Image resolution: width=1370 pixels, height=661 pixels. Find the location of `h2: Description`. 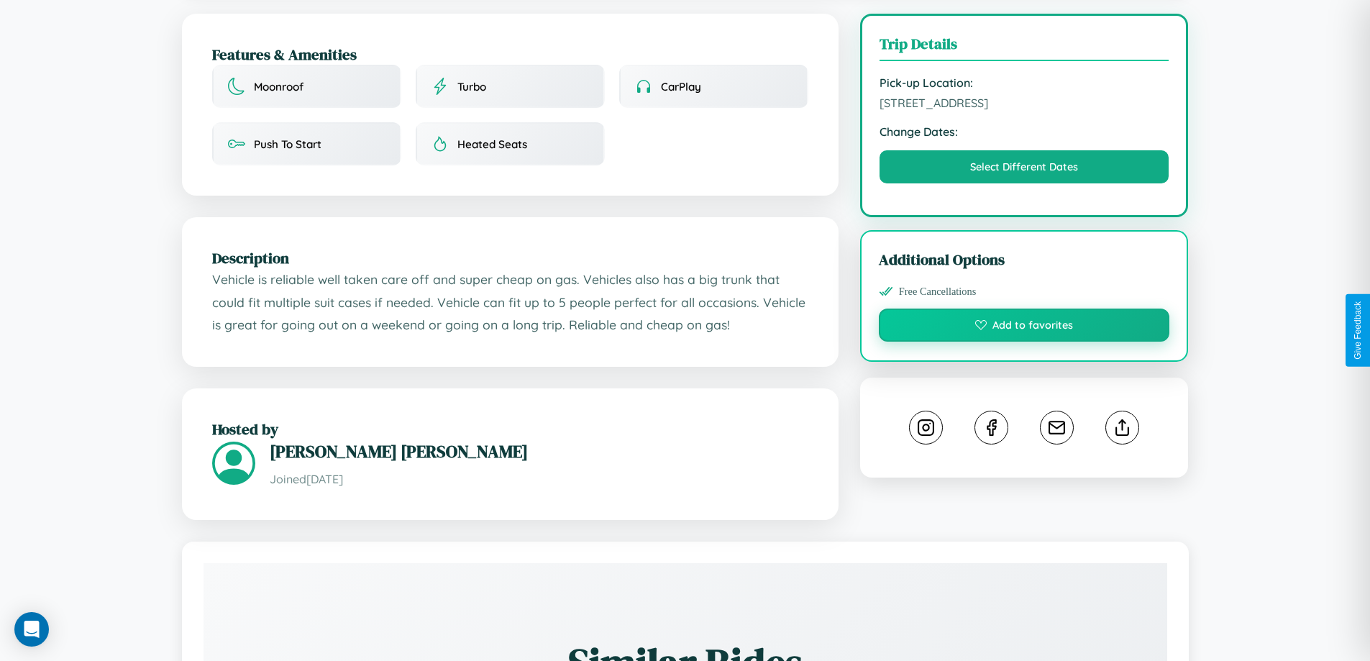

h2: Description is located at coordinates (510, 257).